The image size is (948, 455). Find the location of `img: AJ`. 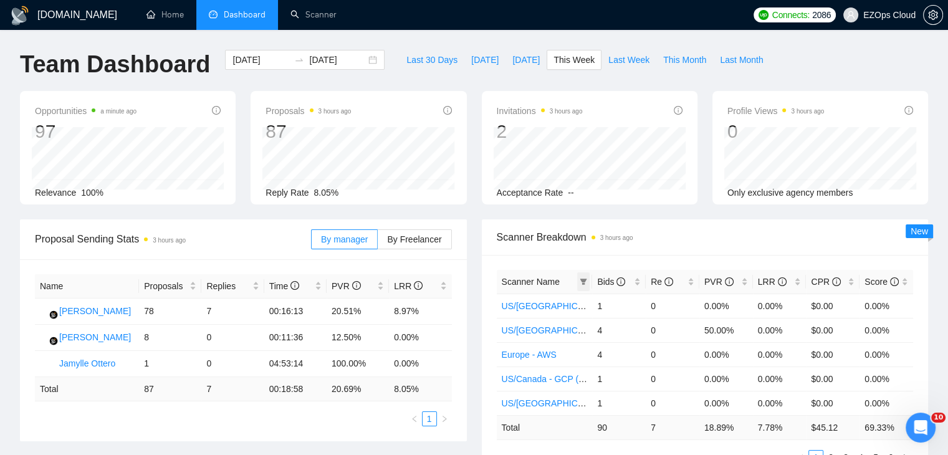

img: AJ is located at coordinates (47, 311).